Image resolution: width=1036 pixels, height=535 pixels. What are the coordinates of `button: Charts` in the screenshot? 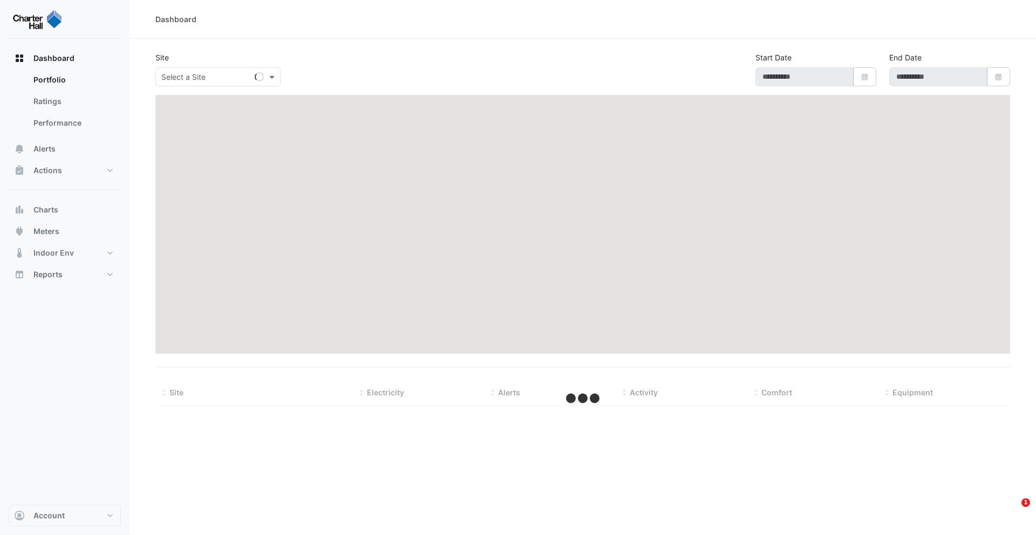 It's located at (65, 210).